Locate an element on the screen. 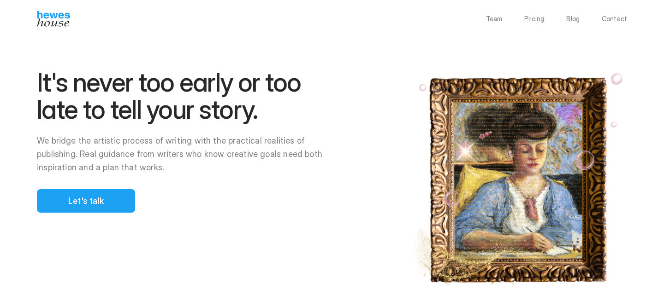 The image size is (664, 301). p: Pricing is located at coordinates (534, 19).